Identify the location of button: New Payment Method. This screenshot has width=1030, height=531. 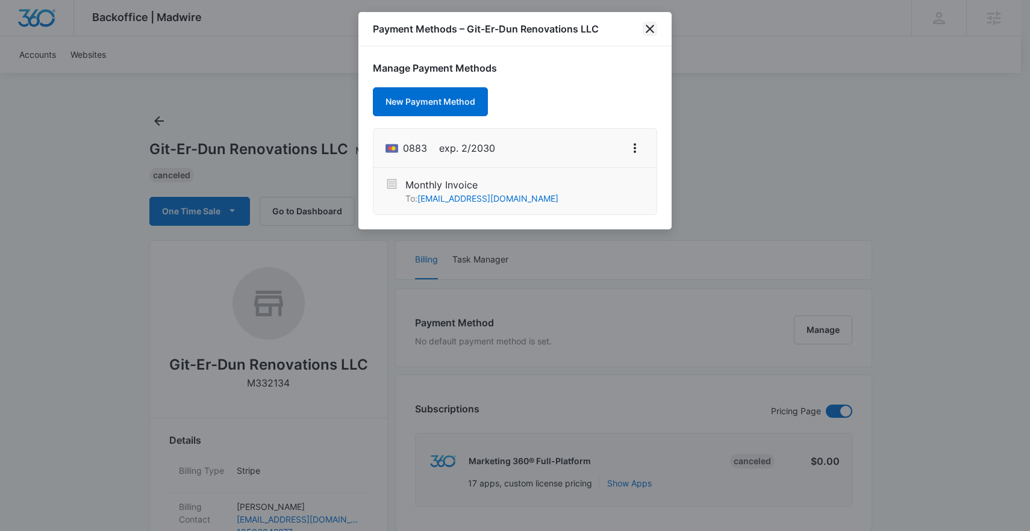
(430, 102).